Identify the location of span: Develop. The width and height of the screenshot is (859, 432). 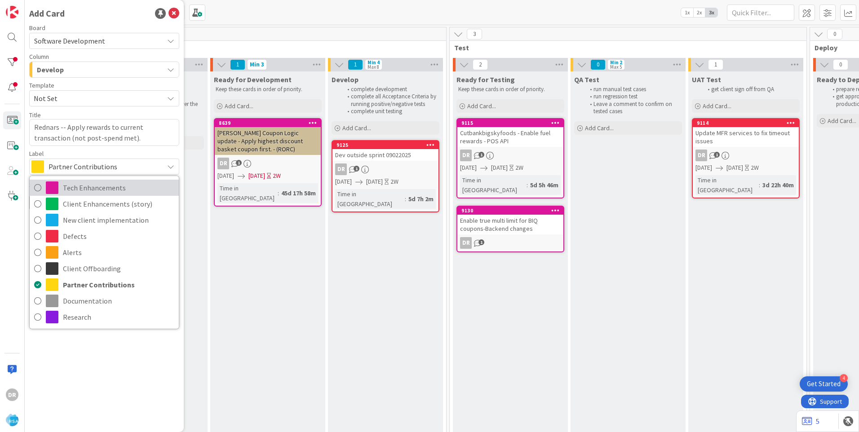
(345, 79).